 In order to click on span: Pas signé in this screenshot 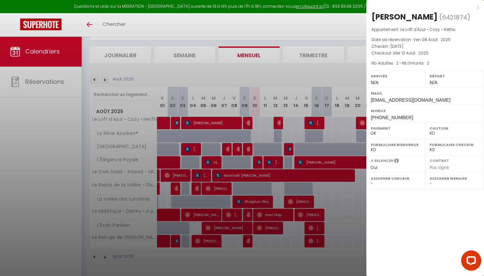, I will do `click(439, 167)`.